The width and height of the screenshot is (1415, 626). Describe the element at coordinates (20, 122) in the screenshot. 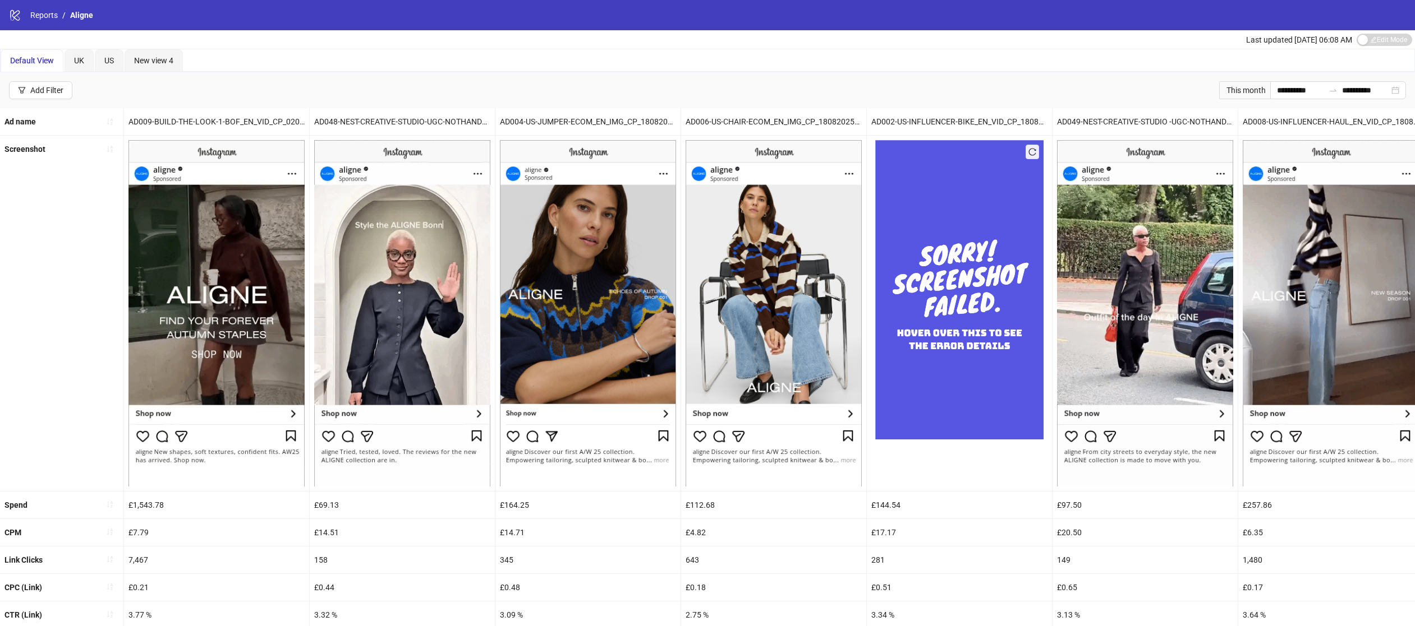

I see `b: Ad name` at that location.